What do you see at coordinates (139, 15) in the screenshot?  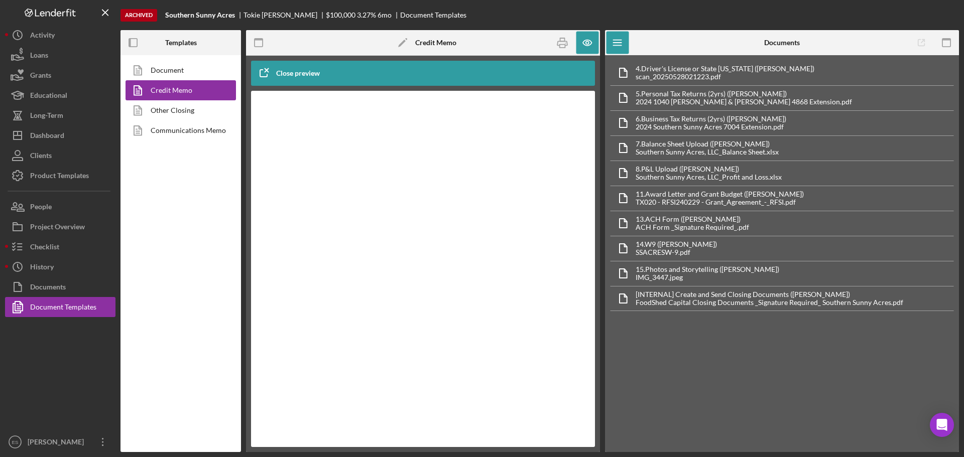 I see `div: Archived` at bounding box center [139, 15].